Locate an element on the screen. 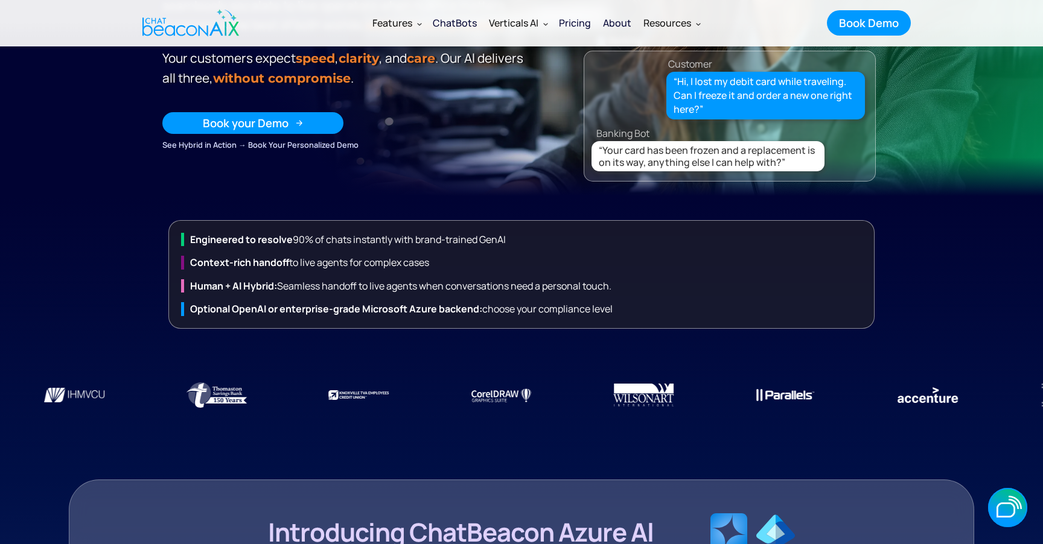  span: clarity is located at coordinates (359, 58).